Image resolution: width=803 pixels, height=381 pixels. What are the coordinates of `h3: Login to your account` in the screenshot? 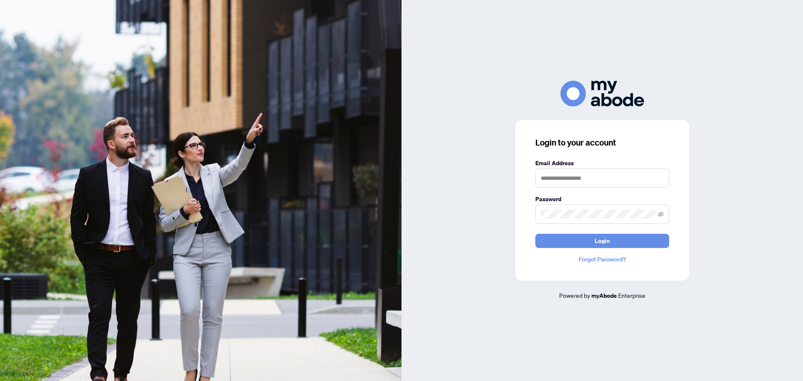 It's located at (602, 143).